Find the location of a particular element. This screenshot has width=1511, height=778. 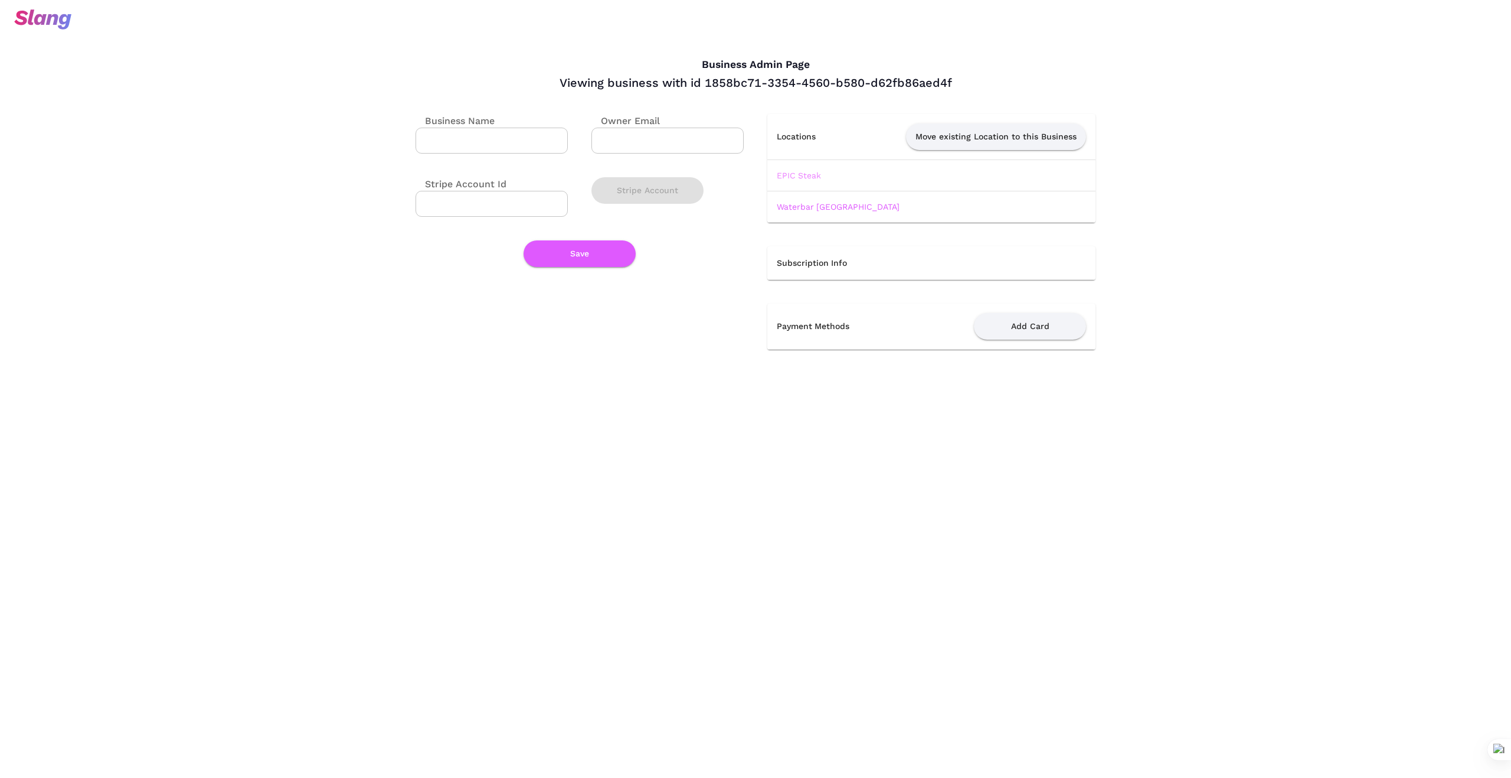

label: Owner Email is located at coordinates (626, 120).